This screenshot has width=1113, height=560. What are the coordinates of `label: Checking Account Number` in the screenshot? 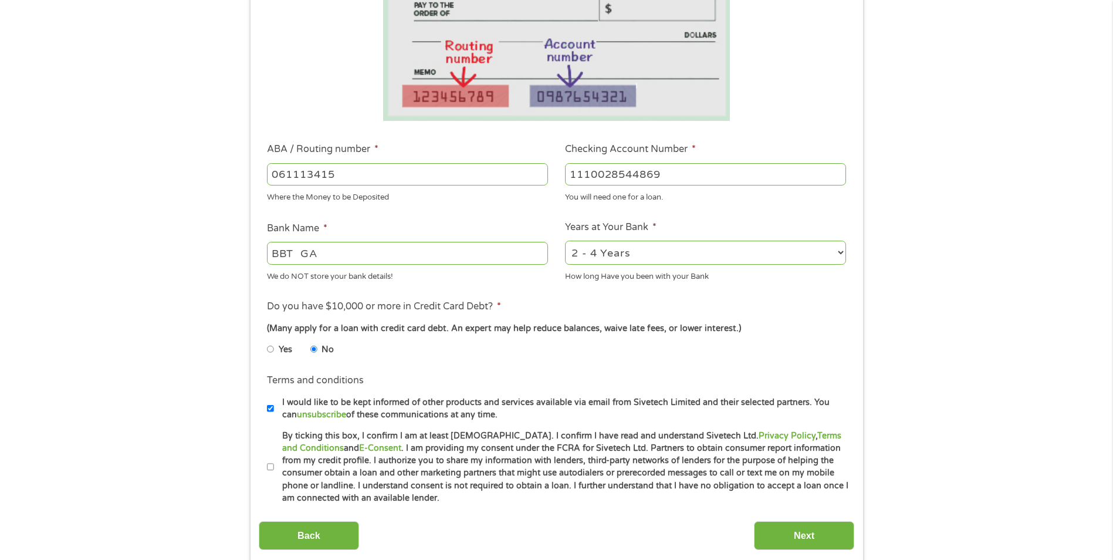 It's located at (630, 149).